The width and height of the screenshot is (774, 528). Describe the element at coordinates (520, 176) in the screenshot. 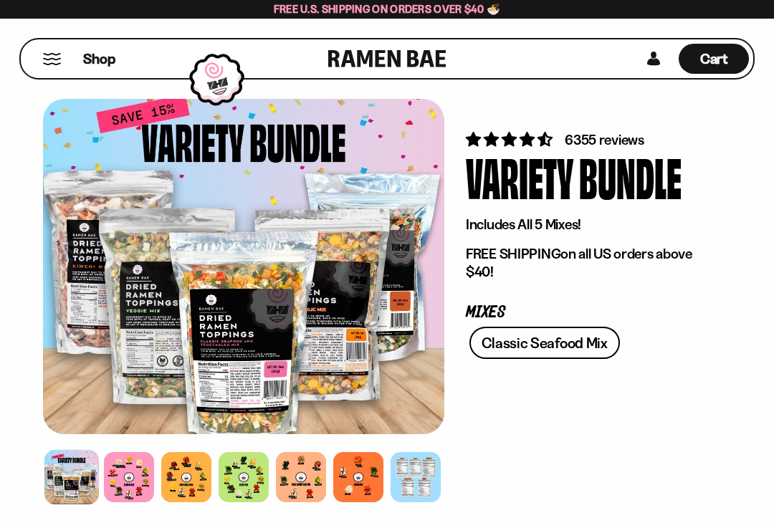

I see `div: Variety` at that location.